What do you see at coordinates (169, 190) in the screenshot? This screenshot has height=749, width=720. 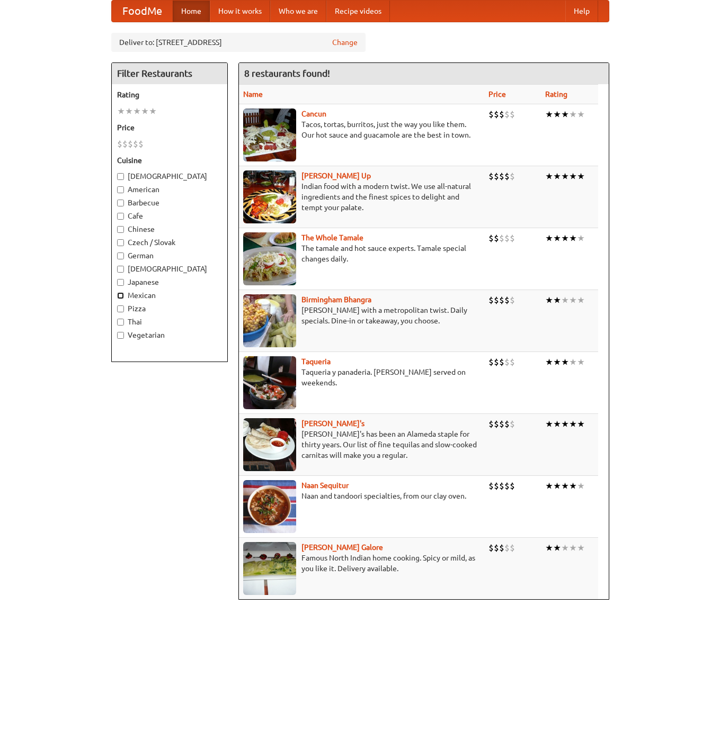 I see `label: American` at bounding box center [169, 190].